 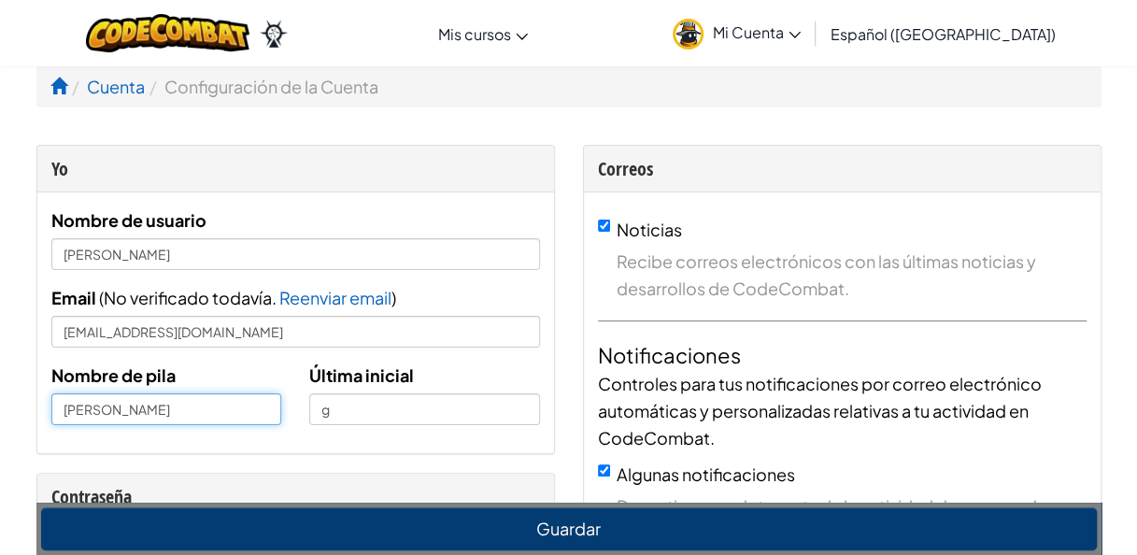 I want to click on span: Mi Cuenta, so click(x=757, y=32).